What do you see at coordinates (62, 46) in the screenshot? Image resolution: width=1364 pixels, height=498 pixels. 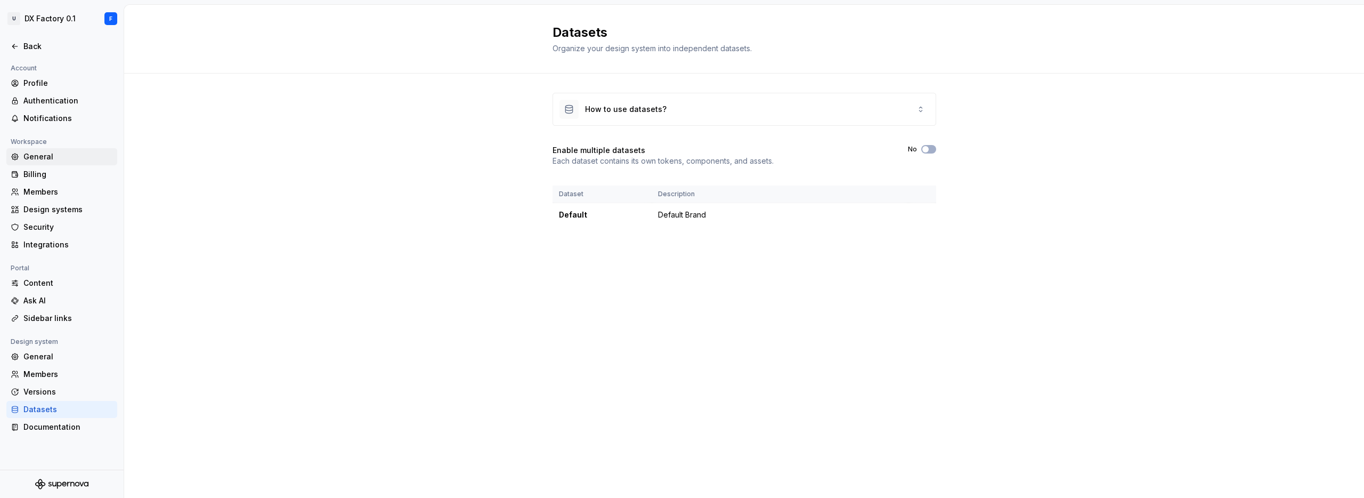 I see `a: Back` at bounding box center [62, 46].